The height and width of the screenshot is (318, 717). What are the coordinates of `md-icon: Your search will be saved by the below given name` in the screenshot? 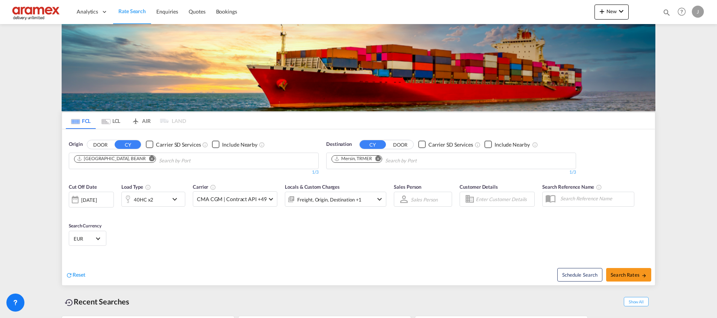 It's located at (599, 187).